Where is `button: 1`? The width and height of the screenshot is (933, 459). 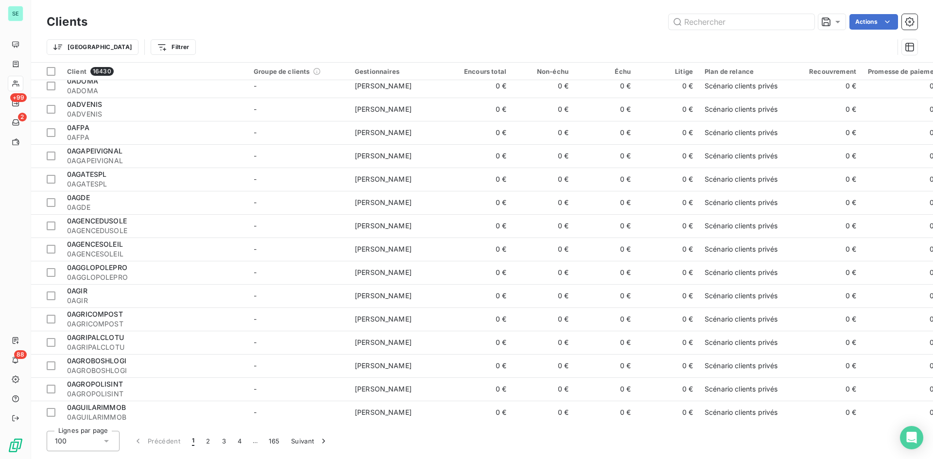
button: 1 is located at coordinates (193, 441).